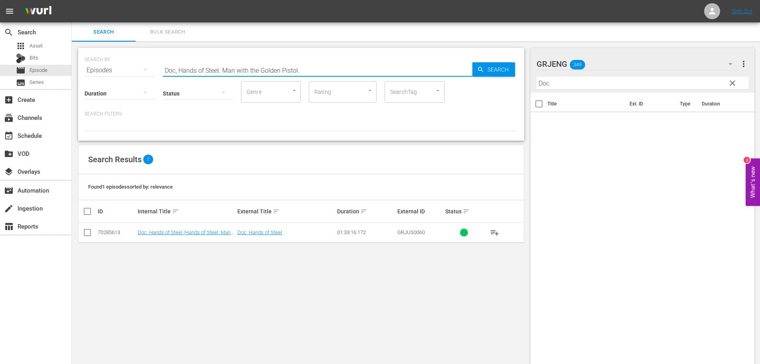  Describe the element at coordinates (495, 232) in the screenshot. I see `span: playlist_add` at that location.